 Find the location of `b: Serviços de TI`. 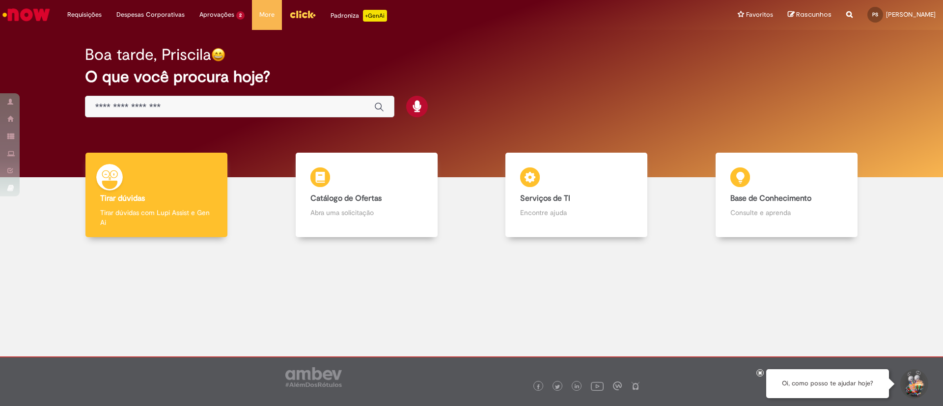

b: Serviços de TI is located at coordinates (545, 198).